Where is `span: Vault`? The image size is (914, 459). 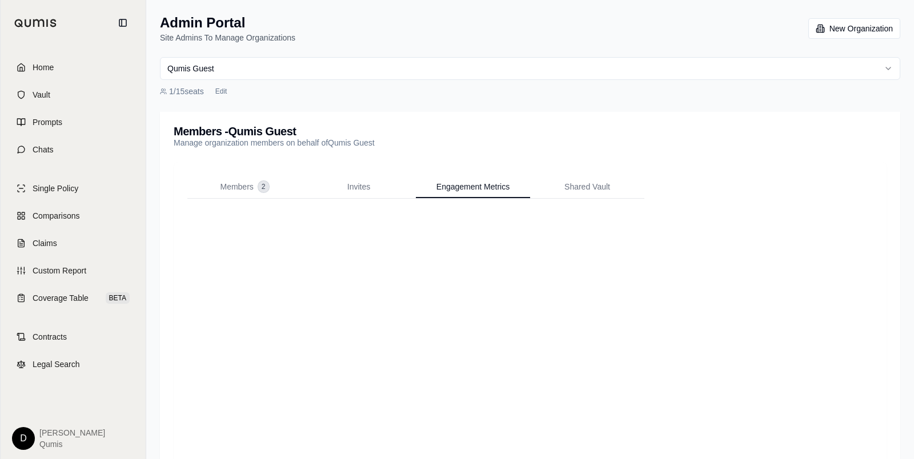
span: Vault is located at coordinates (41, 95).